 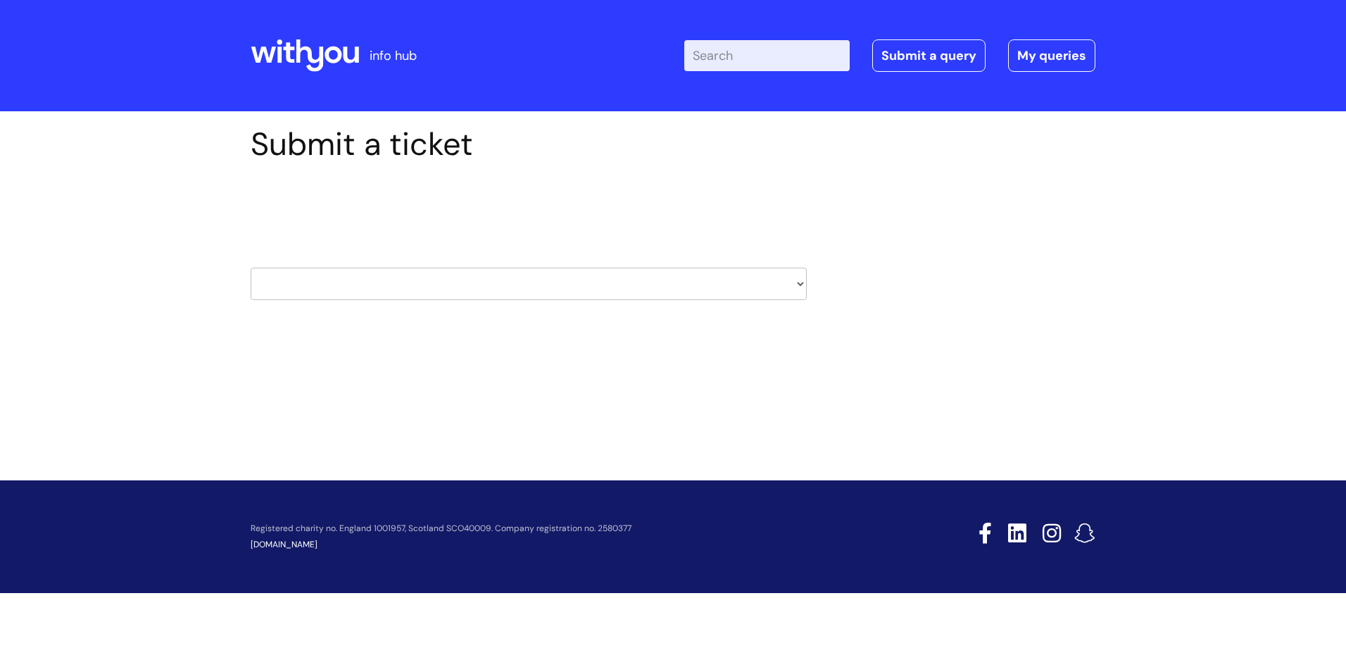 I want to click on h1: Submit a ticket, so click(x=529, y=144).